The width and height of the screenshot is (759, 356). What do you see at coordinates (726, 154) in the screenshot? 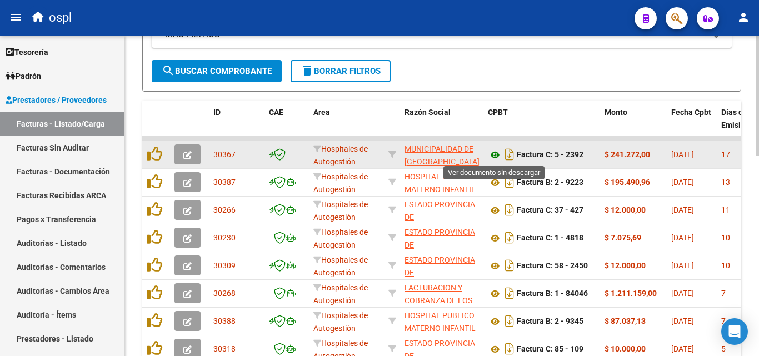
I see `span: 17` at bounding box center [726, 154].